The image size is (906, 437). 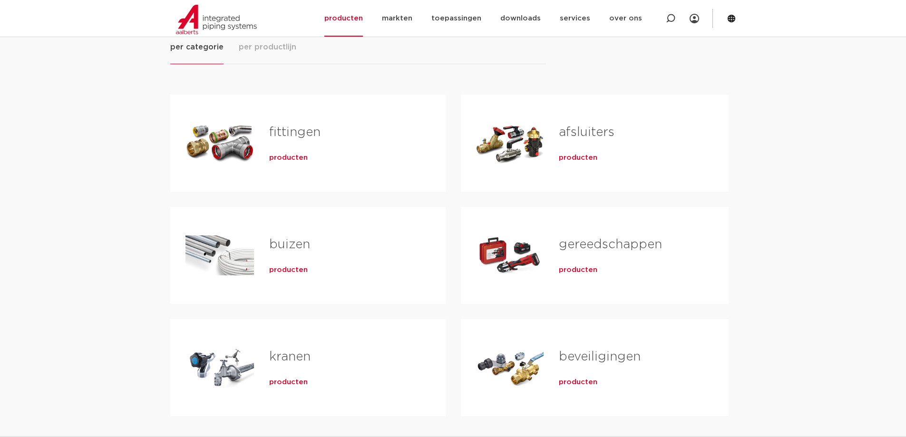 What do you see at coordinates (290, 357) in the screenshot?
I see `a: kranen` at bounding box center [290, 357].